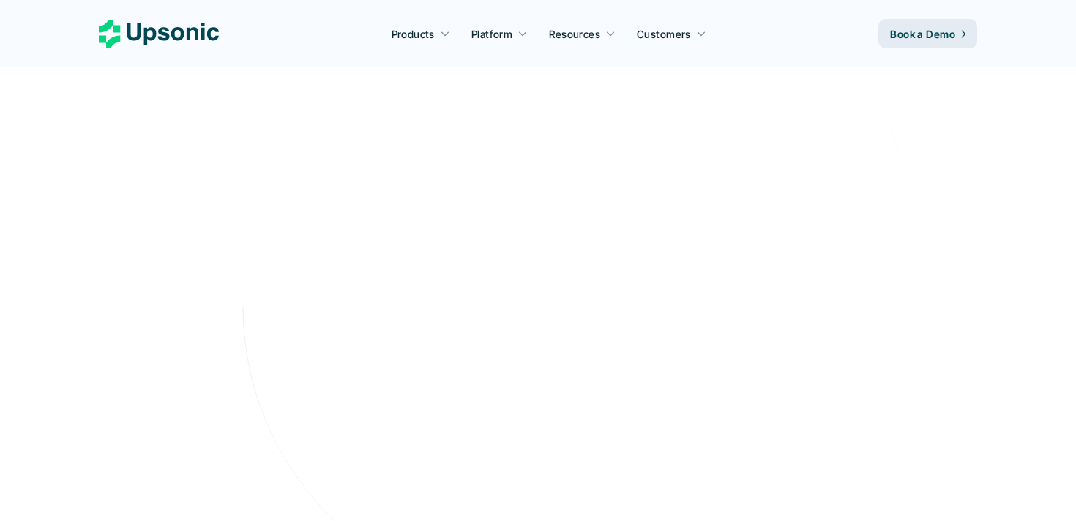 This screenshot has width=1076, height=521. I want to click on p: Platform, so click(492, 34).